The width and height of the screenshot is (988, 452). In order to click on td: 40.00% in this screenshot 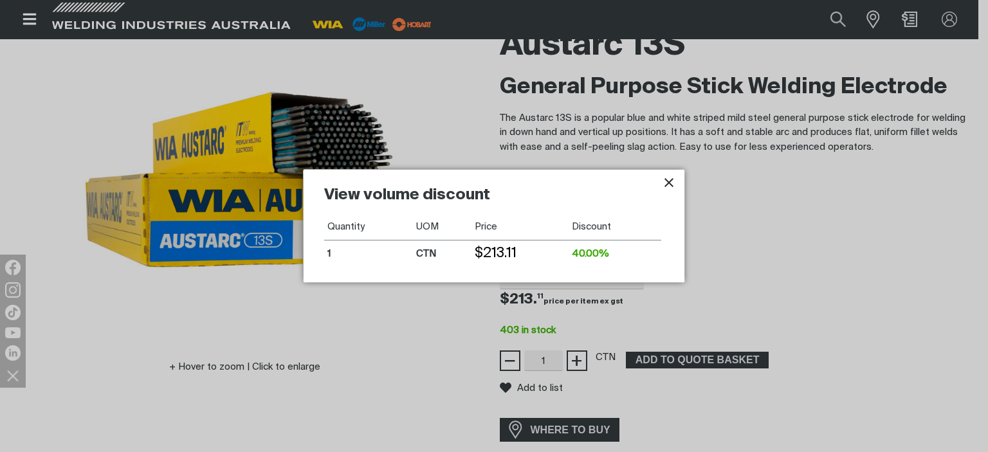, I will do `click(615, 254)`.